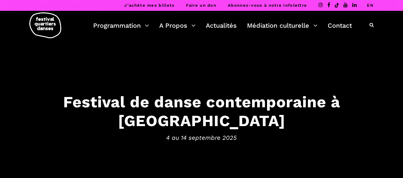 This screenshot has height=178, width=403. What do you see at coordinates (121, 26) in the screenshot?
I see `a: Programmation` at bounding box center [121, 26].